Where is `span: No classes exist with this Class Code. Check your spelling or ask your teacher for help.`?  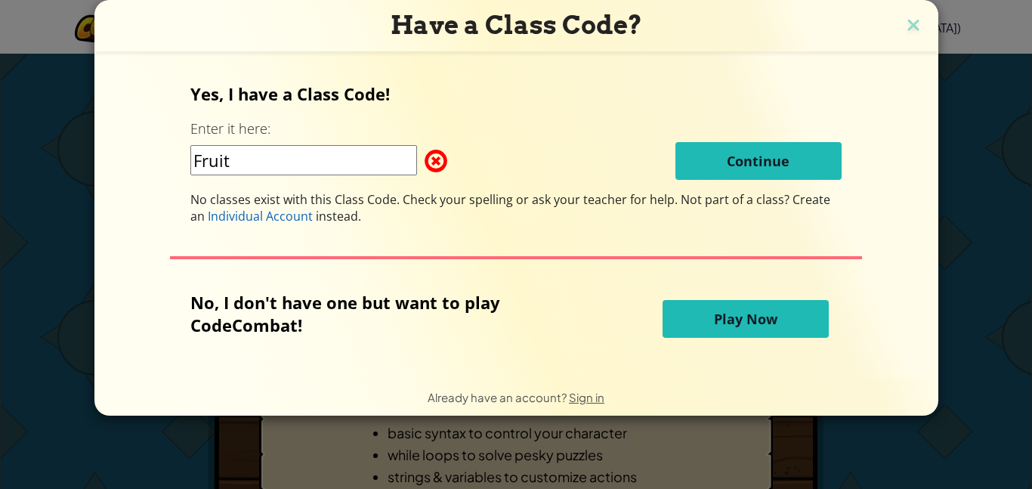 span: No classes exist with this Class Code. Check your spelling or ask your teacher for help. is located at coordinates (435, 199).